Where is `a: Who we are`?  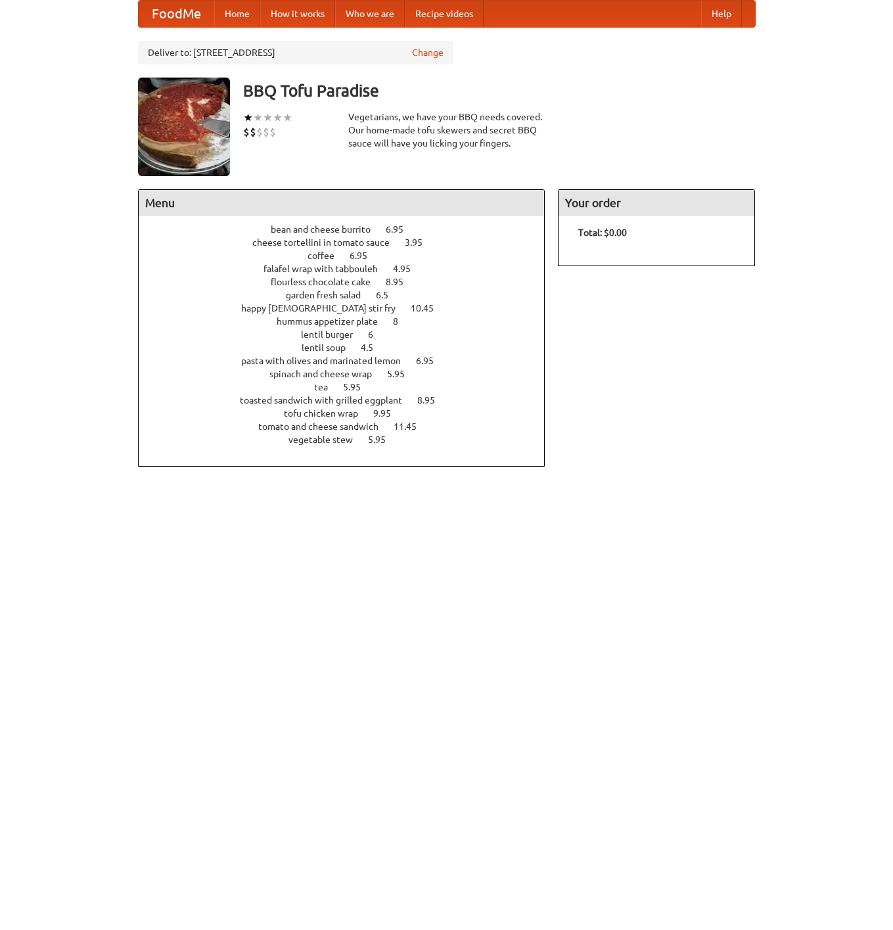
a: Who we are is located at coordinates (370, 14).